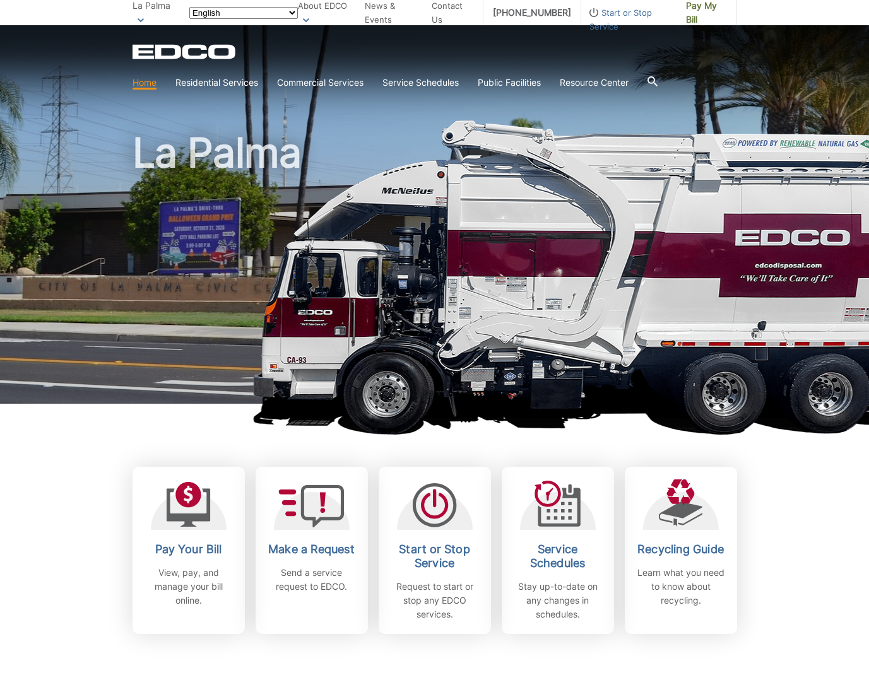  Describe the element at coordinates (185, 52) in the screenshot. I see `a: EDCD logo. Return to the homepage.` at that location.